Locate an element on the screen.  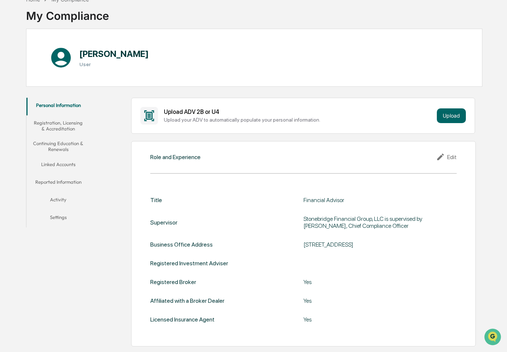
div: Role and Experience is located at coordinates (175, 157).